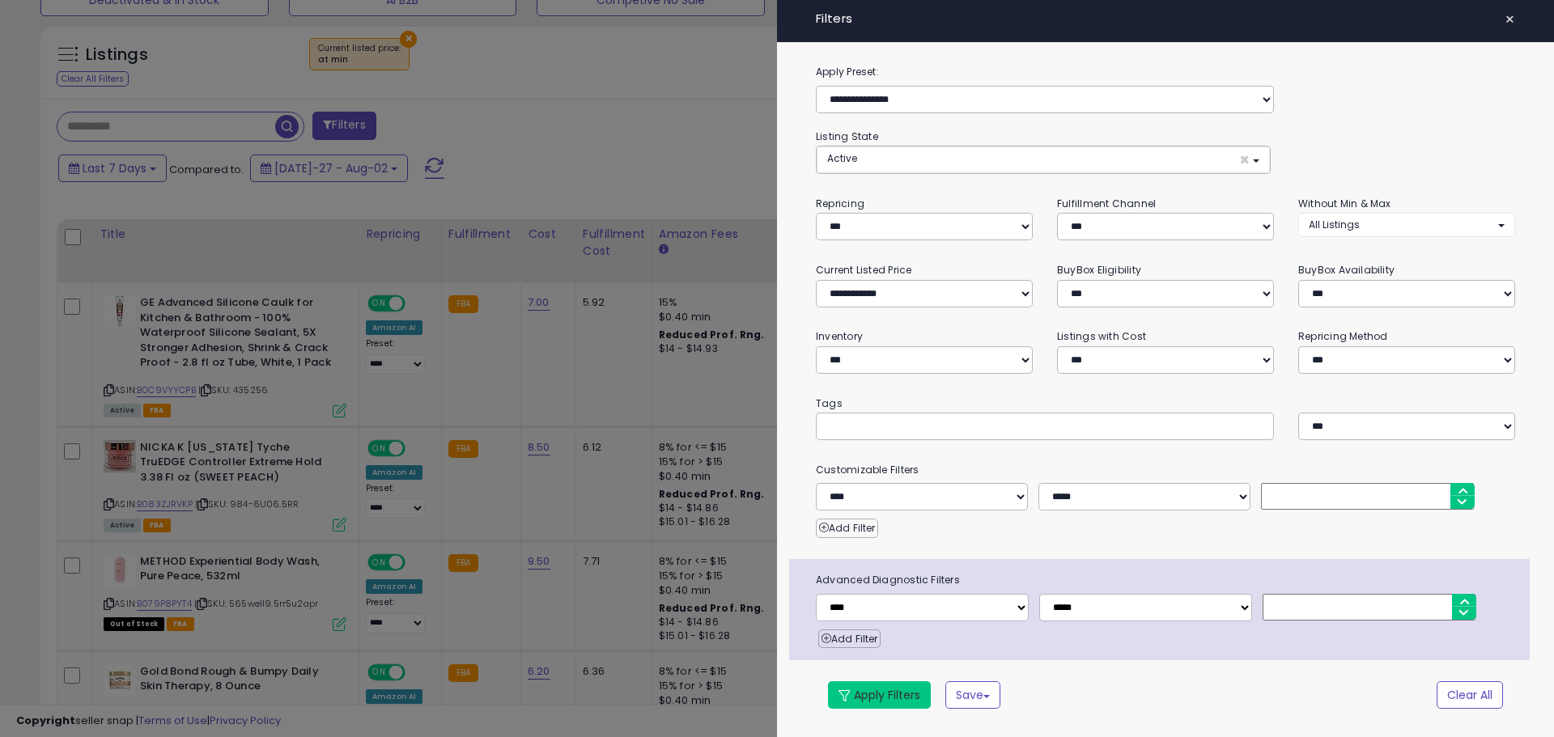 The image size is (1554, 737). What do you see at coordinates (1101, 336) in the screenshot?
I see `small: Listings with Cost` at bounding box center [1101, 336].